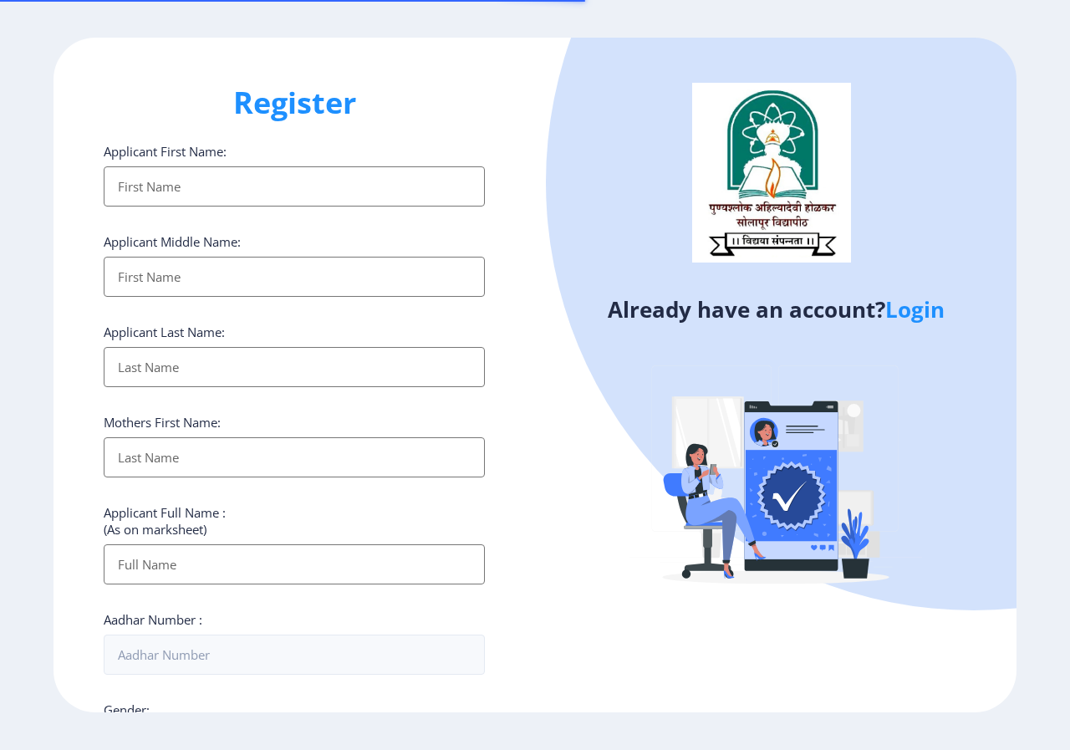  I want to click on h4: Already have an account?, so click(776, 309).